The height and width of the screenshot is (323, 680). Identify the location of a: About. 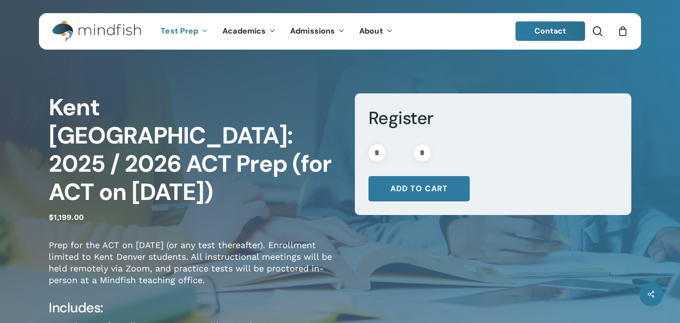
(376, 31).